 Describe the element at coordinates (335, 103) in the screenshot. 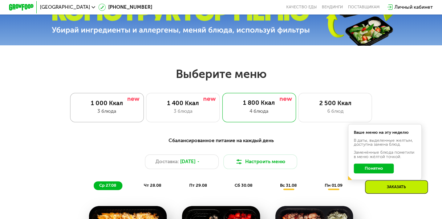

I see `div: 2 500 Ккал` at that location.